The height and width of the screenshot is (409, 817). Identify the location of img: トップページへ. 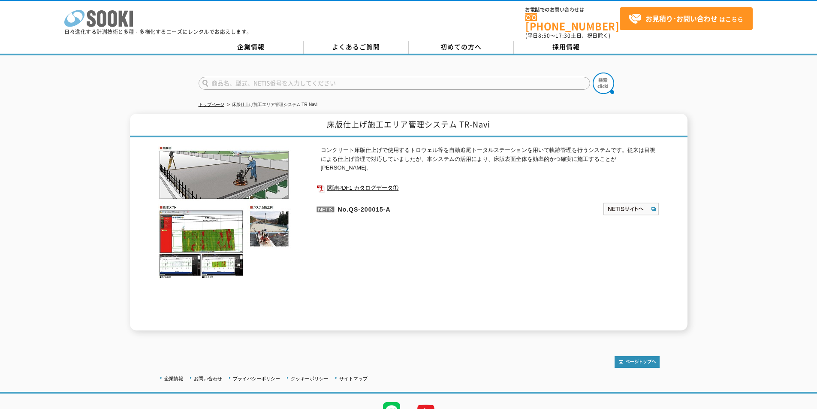
(637, 362).